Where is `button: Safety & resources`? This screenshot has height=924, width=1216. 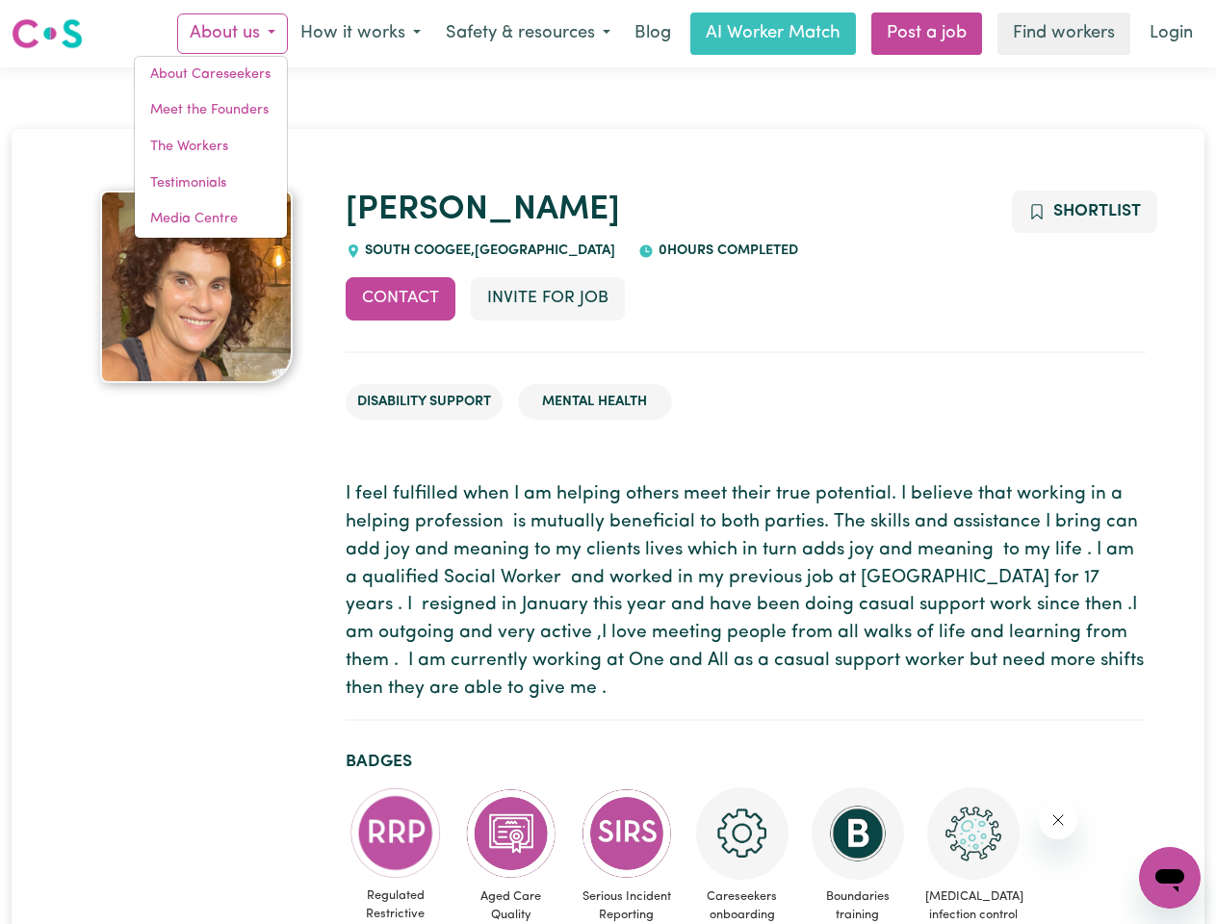 button: Safety & resources is located at coordinates (528, 34).